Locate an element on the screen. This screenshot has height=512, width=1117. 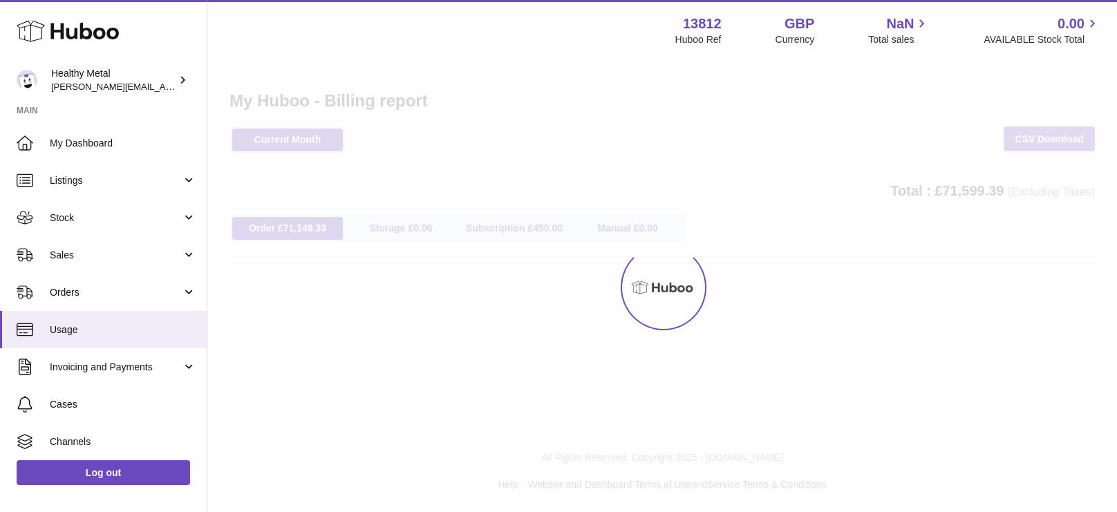
a: 0.00 AVAILABLE Stock Total is located at coordinates (1042, 30).